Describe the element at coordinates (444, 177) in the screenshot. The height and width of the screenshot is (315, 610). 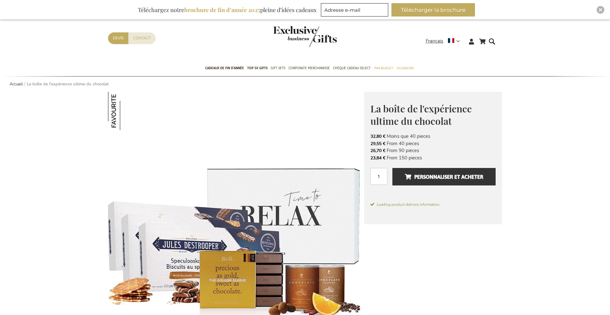
I see `span: Personnaliser et acheter` at that location.